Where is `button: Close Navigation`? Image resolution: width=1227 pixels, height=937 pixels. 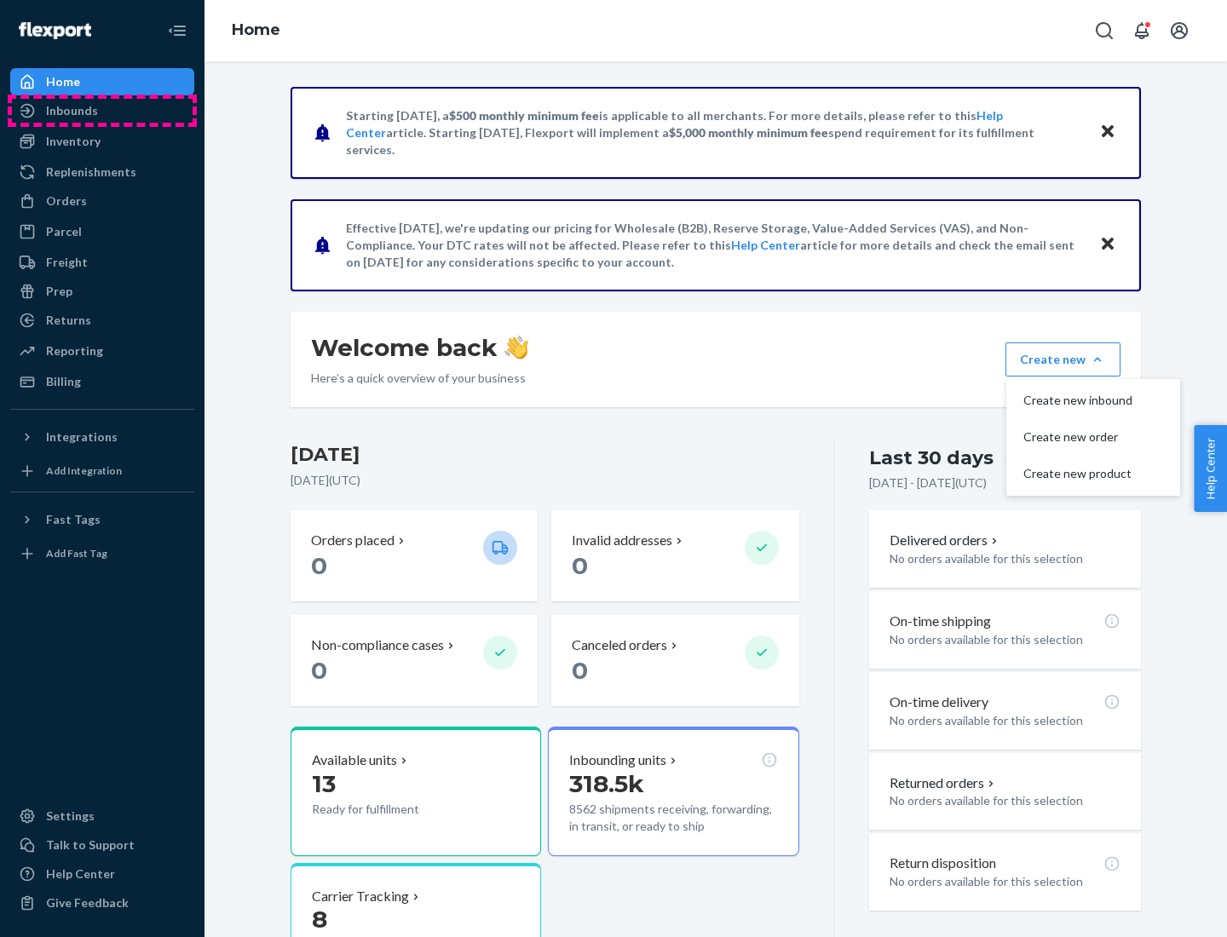 button: Close Navigation is located at coordinates (177, 31).